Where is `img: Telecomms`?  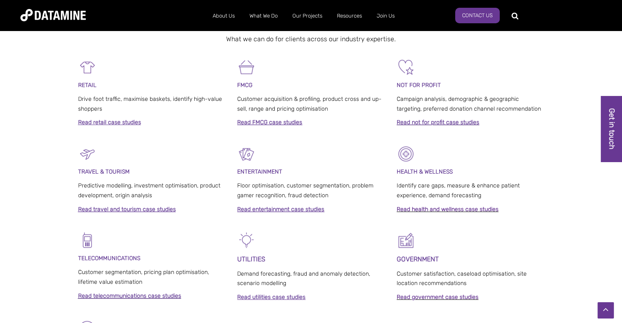 img: Telecomms is located at coordinates (87, 240).